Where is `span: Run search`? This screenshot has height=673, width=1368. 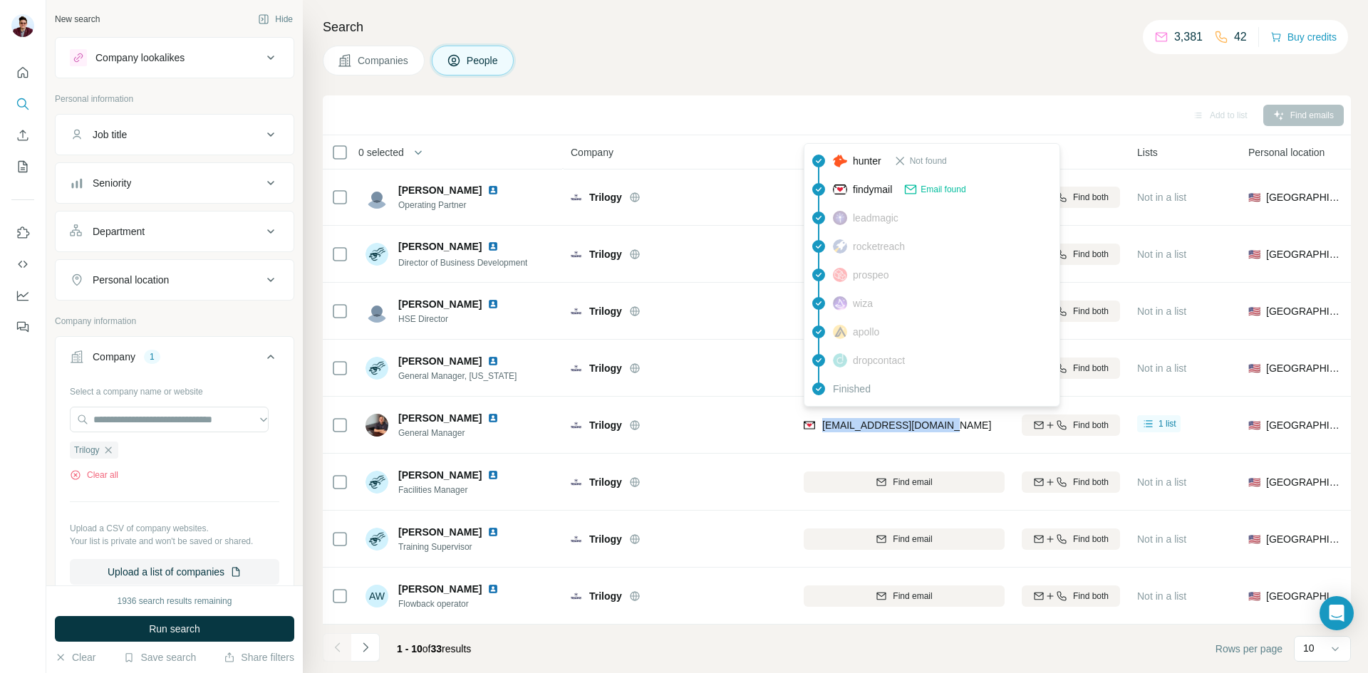 span: Run search is located at coordinates (175, 629).